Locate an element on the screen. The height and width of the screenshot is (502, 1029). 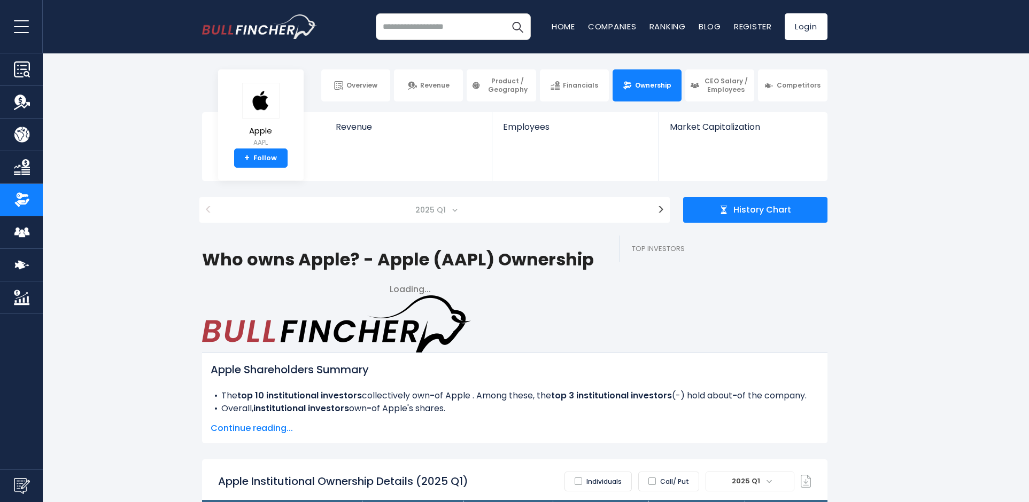
a: Ranking is located at coordinates (667, 26).